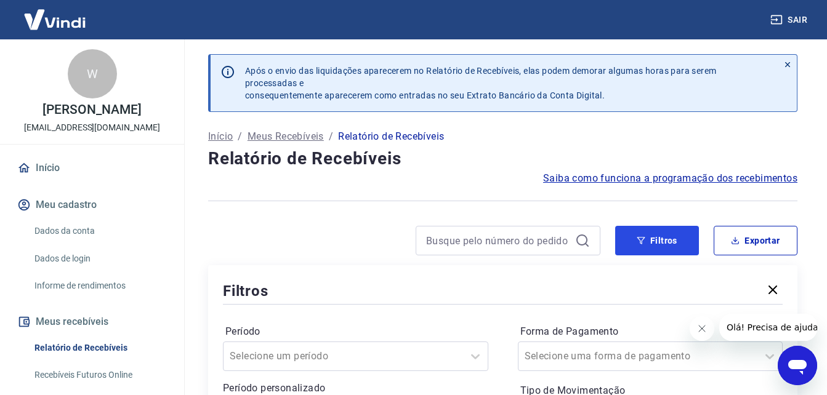  Describe the element at coordinates (92, 322) in the screenshot. I see `button: Meus recebíveis` at that location.